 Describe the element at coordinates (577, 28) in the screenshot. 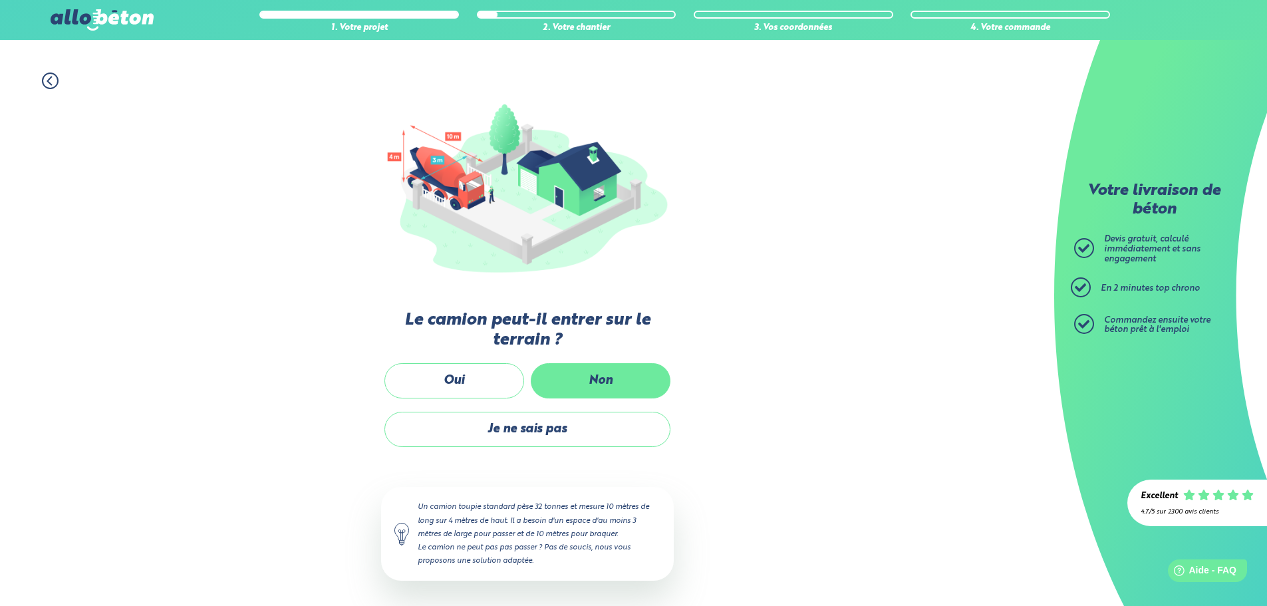

I see `div: 2. Votre chantier` at that location.